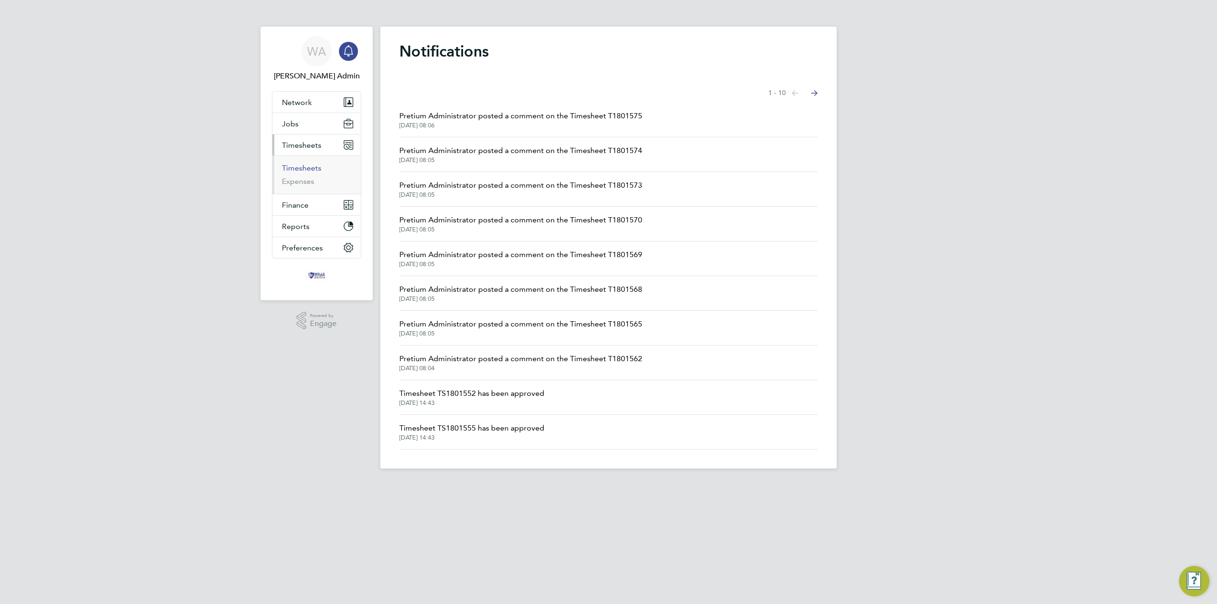 The width and height of the screenshot is (1217, 604). Describe the element at coordinates (290, 124) in the screenshot. I see `span: Jobs` at that location.